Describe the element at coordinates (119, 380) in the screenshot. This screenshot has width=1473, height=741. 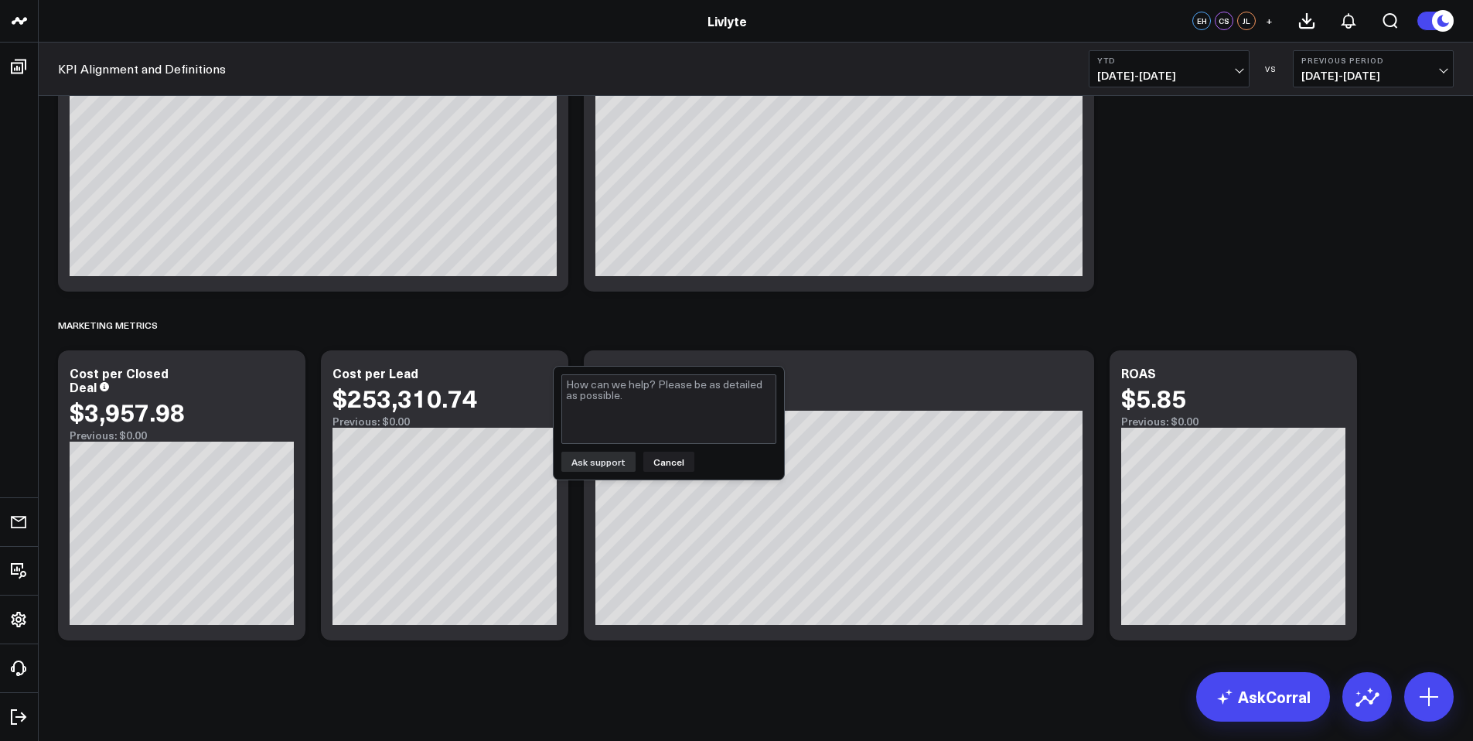
I see `div: Cost per Closed Deal` at that location.